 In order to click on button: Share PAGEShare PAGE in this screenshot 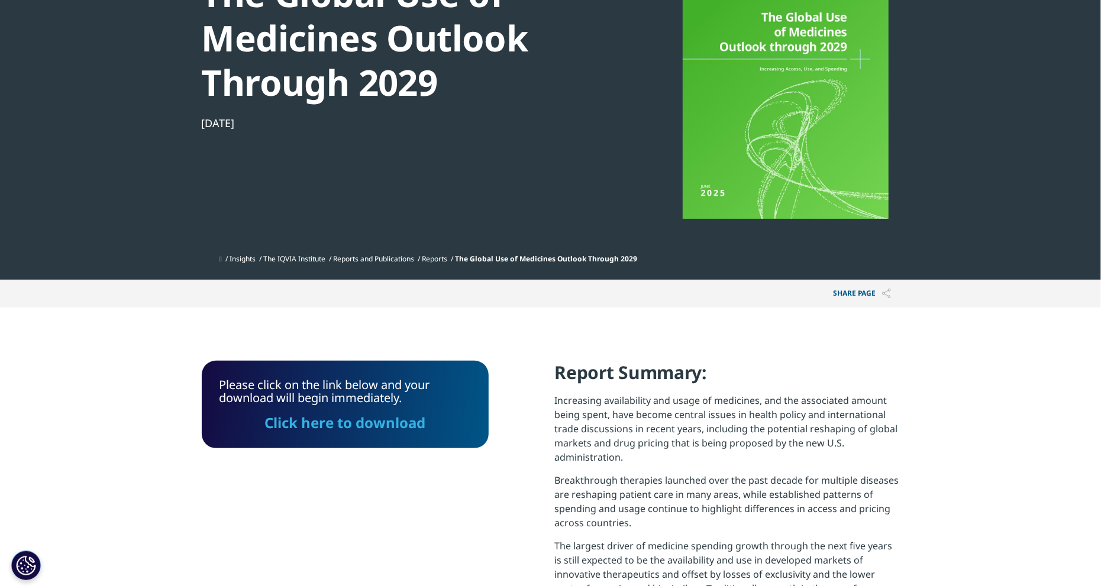, I will do `click(862, 293)`.